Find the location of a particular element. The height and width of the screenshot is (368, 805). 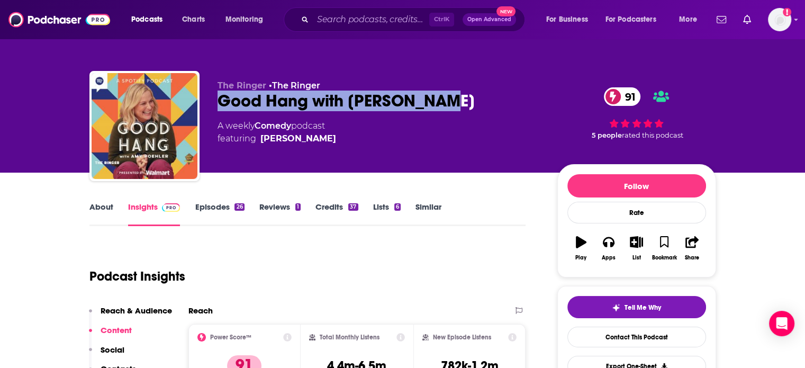

span: 5 people is located at coordinates (606, 135).